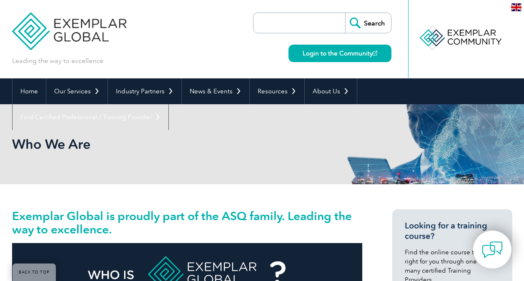 Image resolution: width=524 pixels, height=281 pixels. What do you see at coordinates (375, 53) in the screenshot?
I see `img: open_square.png` at bounding box center [375, 53].